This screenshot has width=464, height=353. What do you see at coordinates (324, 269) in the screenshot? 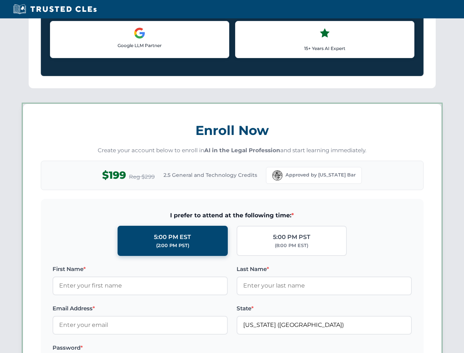
I see `label: Last Name` at bounding box center [324, 269].